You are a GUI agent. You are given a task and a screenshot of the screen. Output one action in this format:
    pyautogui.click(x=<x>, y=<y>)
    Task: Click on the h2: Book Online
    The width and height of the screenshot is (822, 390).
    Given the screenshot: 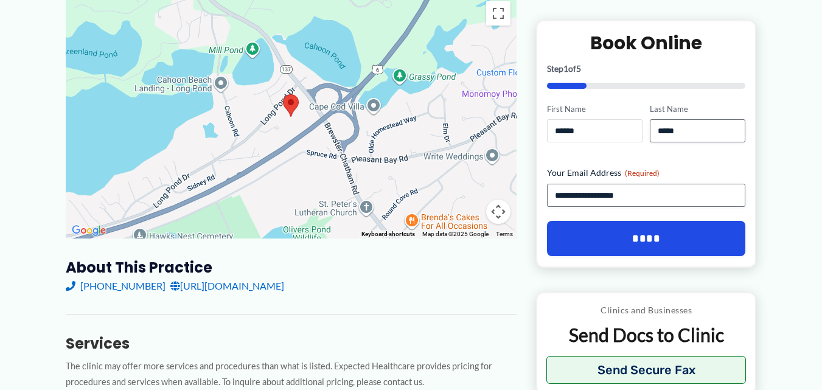 What is the action you would take?
    pyautogui.click(x=646, y=42)
    